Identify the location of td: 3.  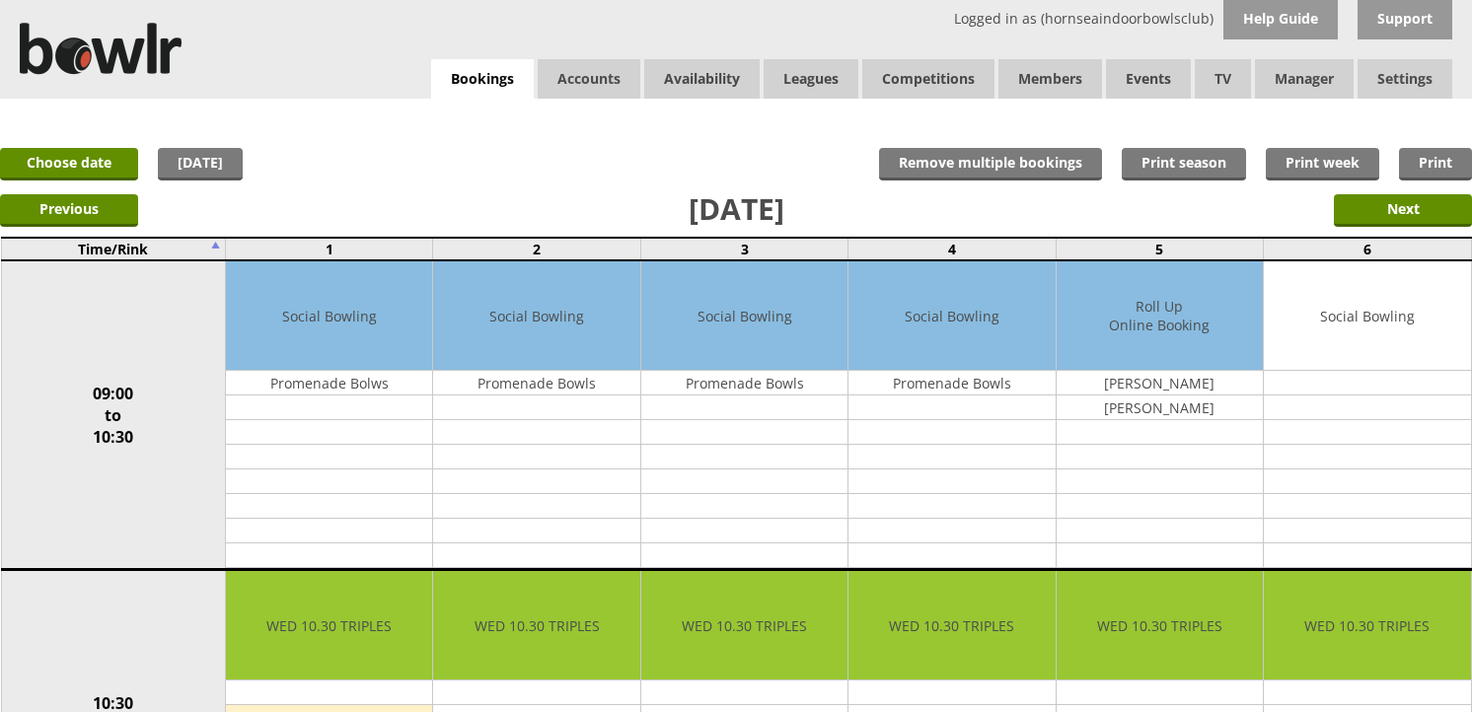
(744, 249).